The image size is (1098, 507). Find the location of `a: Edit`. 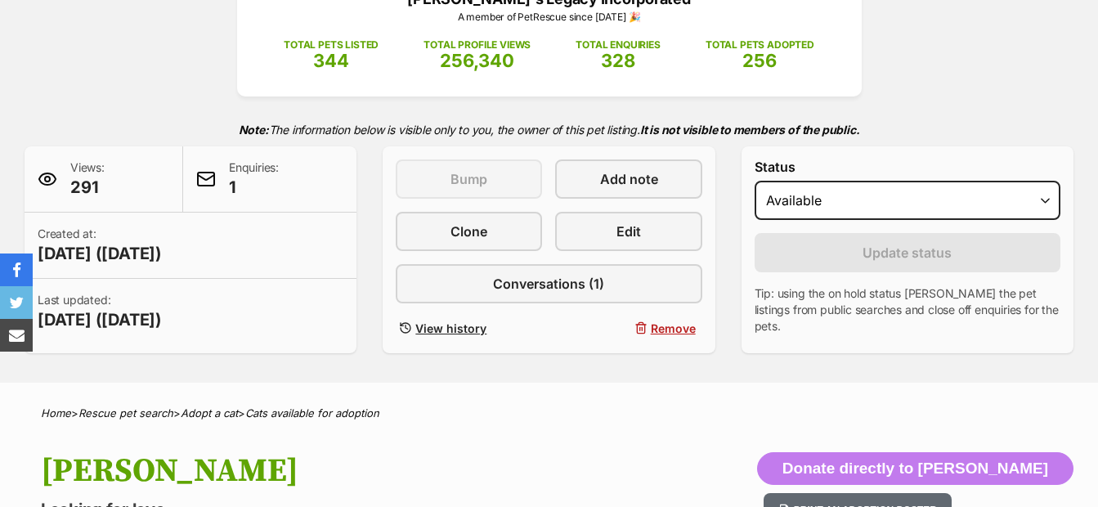

a: Edit is located at coordinates (628, 231).